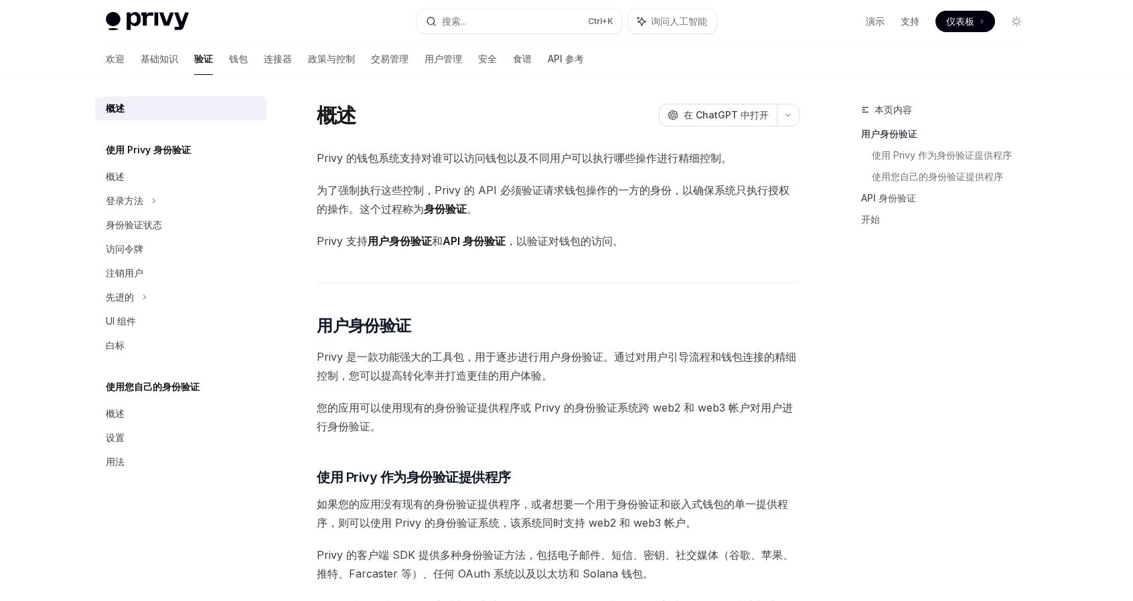  I want to click on a: 欢迎, so click(115, 59).